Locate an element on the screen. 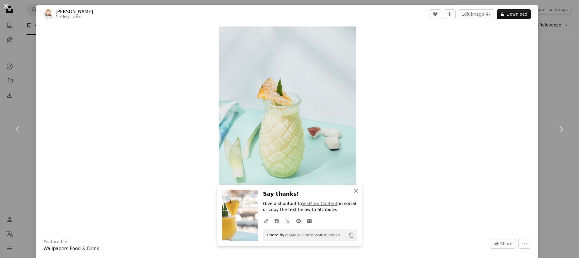 The width and height of the screenshot is (579, 258). a: Go to Olivie Strauss's profile is located at coordinates (48, 14).